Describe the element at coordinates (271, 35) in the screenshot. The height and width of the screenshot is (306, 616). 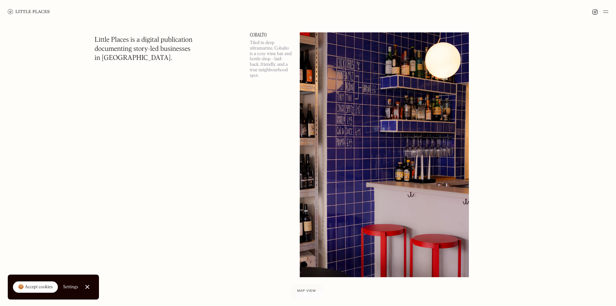
I see `a: Cobalto` at that location.